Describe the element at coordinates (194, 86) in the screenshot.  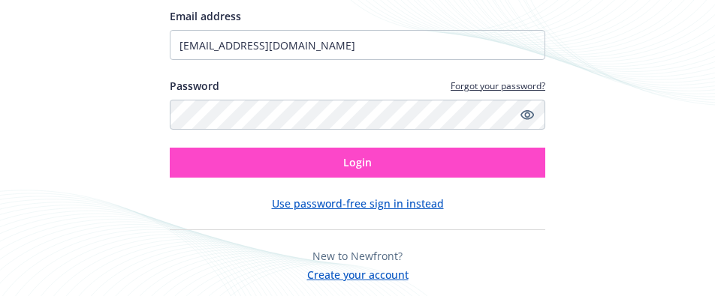
I see `label: Password` at that location.